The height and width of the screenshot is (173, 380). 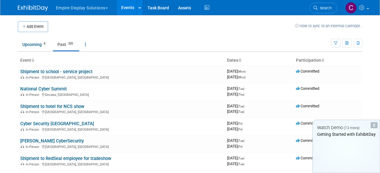 I want to click on span: Search, so click(x=324, y=8).